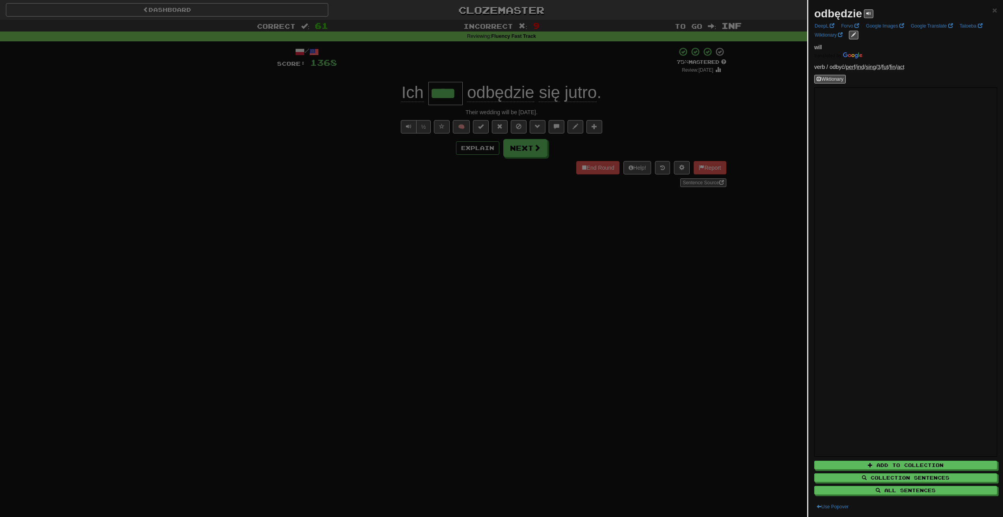  Describe the element at coordinates (838, 13) in the screenshot. I see `strong: odbędzie` at that location.